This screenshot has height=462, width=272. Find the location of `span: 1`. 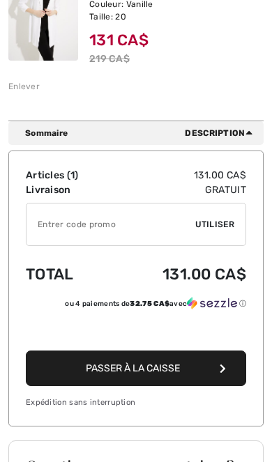

span: 1 is located at coordinates (73, 175).